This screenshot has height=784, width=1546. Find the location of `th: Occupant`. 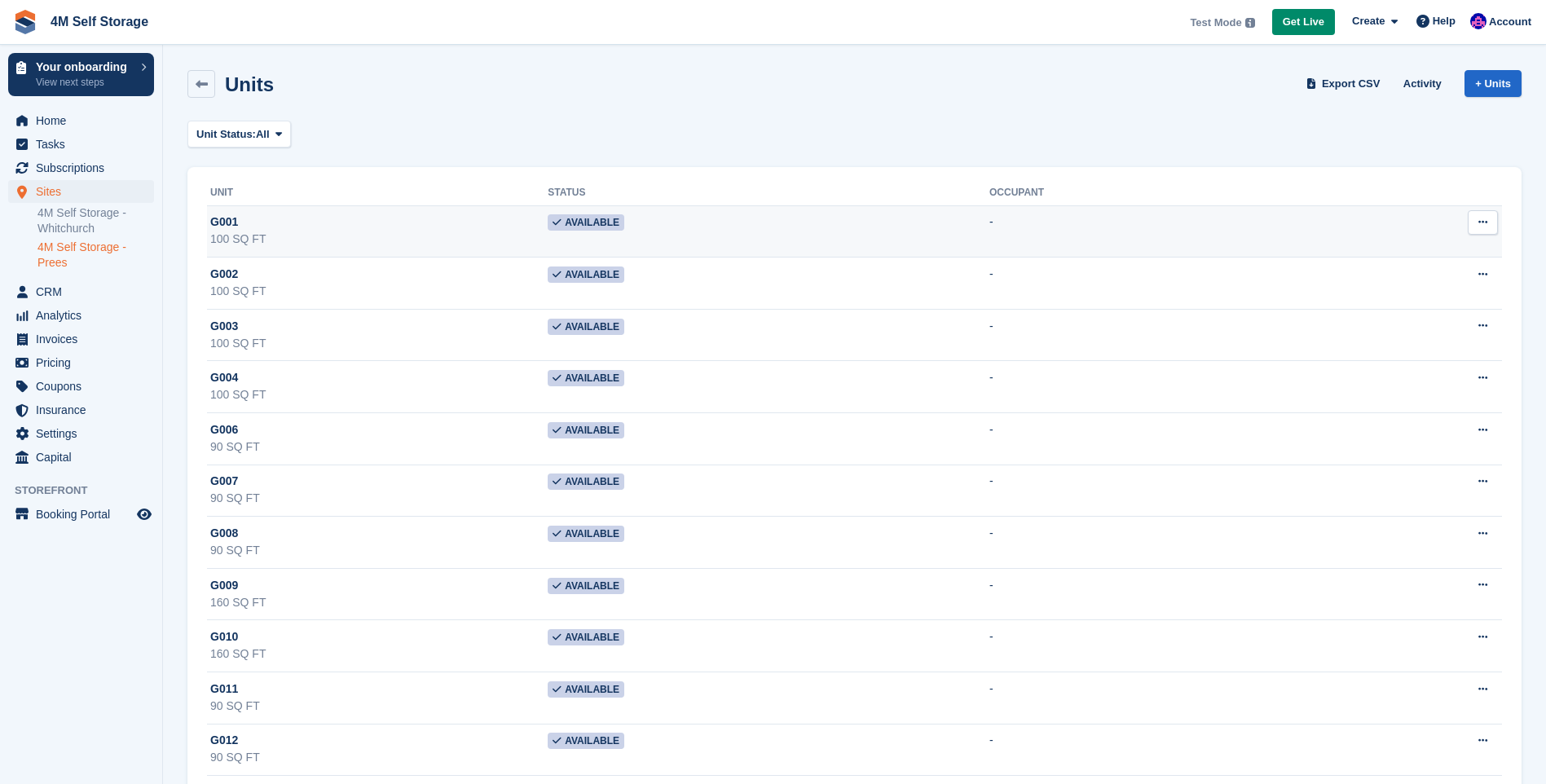

th: Occupant is located at coordinates (1147, 194).